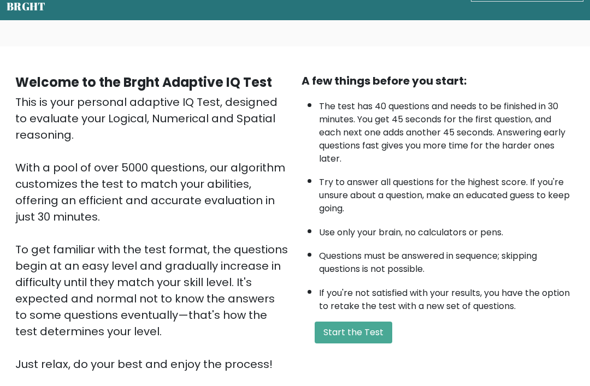 The height and width of the screenshot is (386, 590). I want to click on b: Welcome to the Brght Adaptive IQ Test, so click(144, 83).